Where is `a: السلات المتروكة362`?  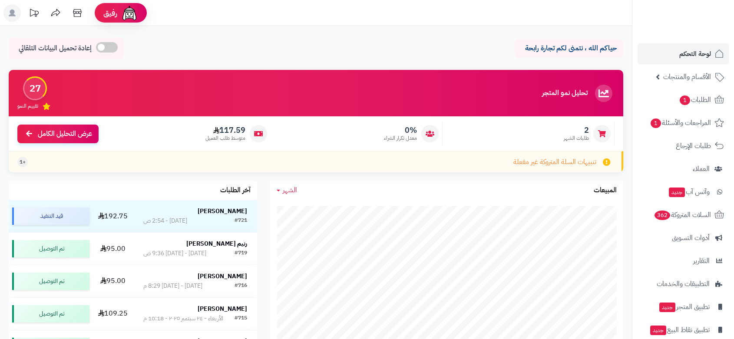
a: السلات المتروكة362 is located at coordinates (683, 215).